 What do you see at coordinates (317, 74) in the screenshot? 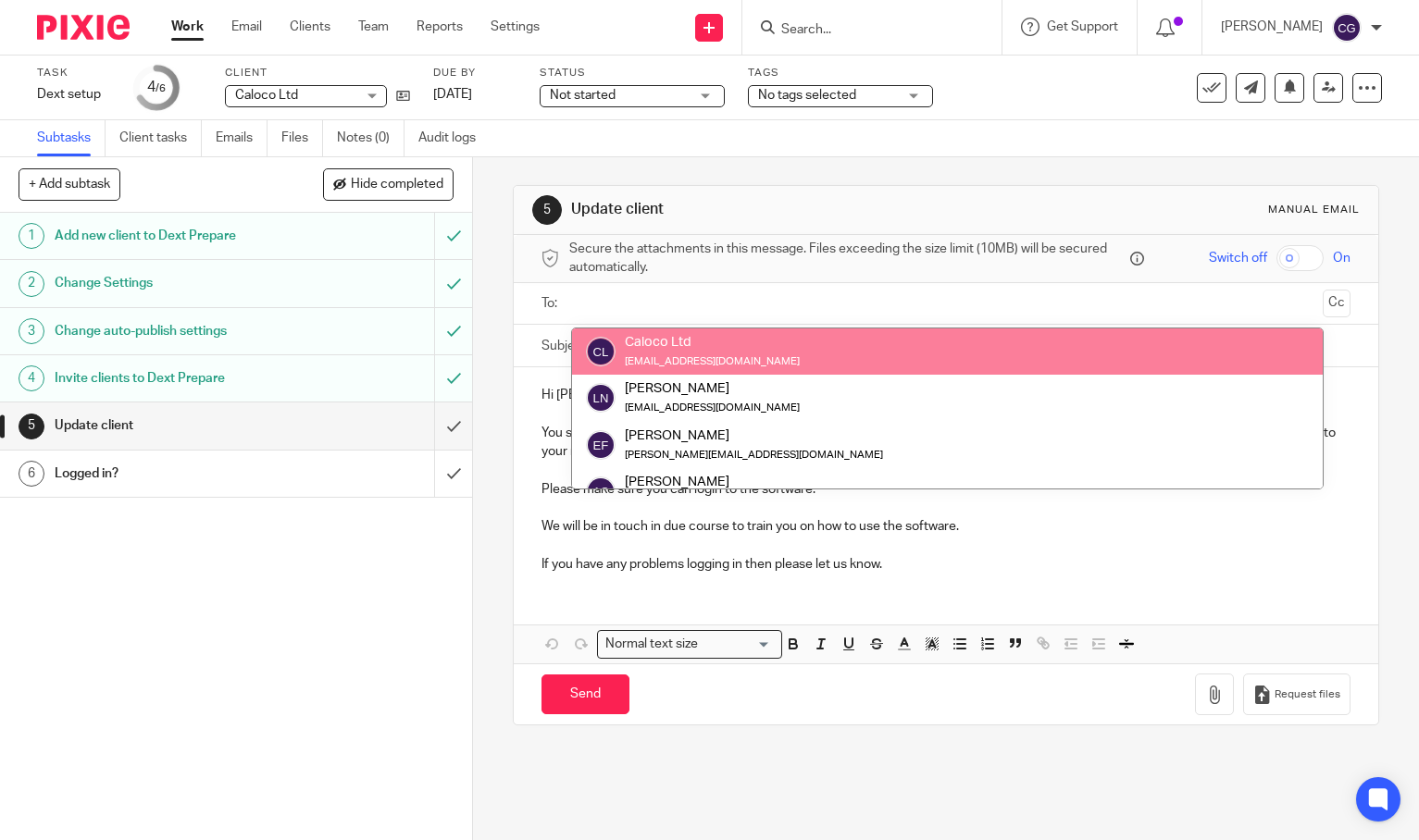
I see `label: Client` at bounding box center [317, 74].